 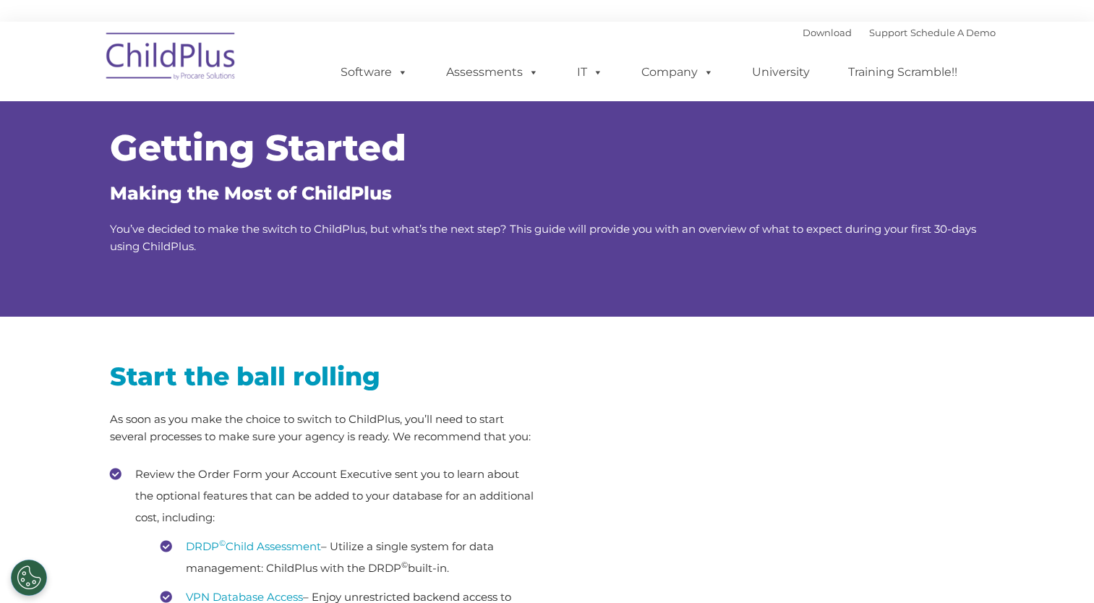 What do you see at coordinates (323, 428) in the screenshot?
I see `p: As soon as you make the choice to switch to ChildPlus, you’ll need to start several processes to ...` at bounding box center [323, 428].